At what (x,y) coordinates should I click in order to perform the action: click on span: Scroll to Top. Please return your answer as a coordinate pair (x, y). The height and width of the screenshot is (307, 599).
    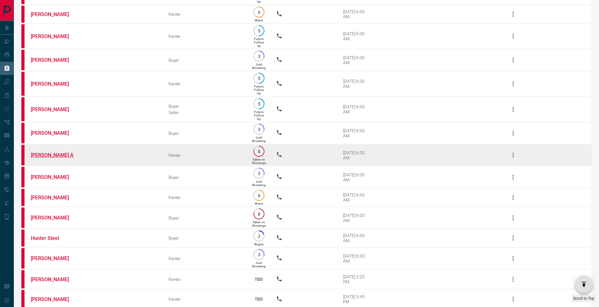
    Looking at the image, I should click on (584, 298).